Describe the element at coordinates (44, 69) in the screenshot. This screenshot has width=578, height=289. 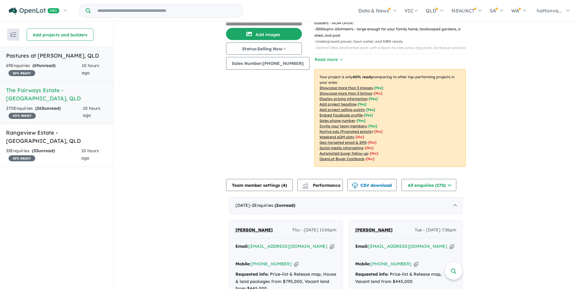
I see `div: 69 Enquir ies` at that location.